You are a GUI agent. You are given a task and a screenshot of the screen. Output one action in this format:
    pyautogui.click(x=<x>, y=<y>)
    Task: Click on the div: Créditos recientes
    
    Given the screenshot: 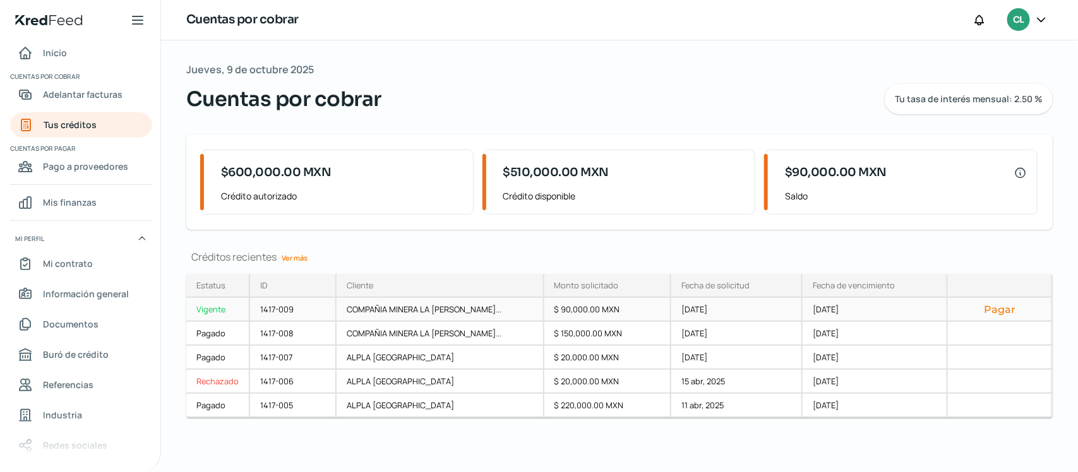 What is the action you would take?
    pyautogui.click(x=620, y=257)
    